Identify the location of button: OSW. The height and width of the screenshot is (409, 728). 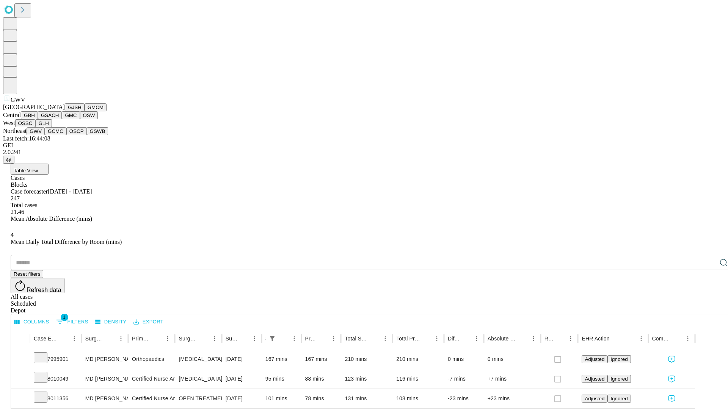
(89, 115).